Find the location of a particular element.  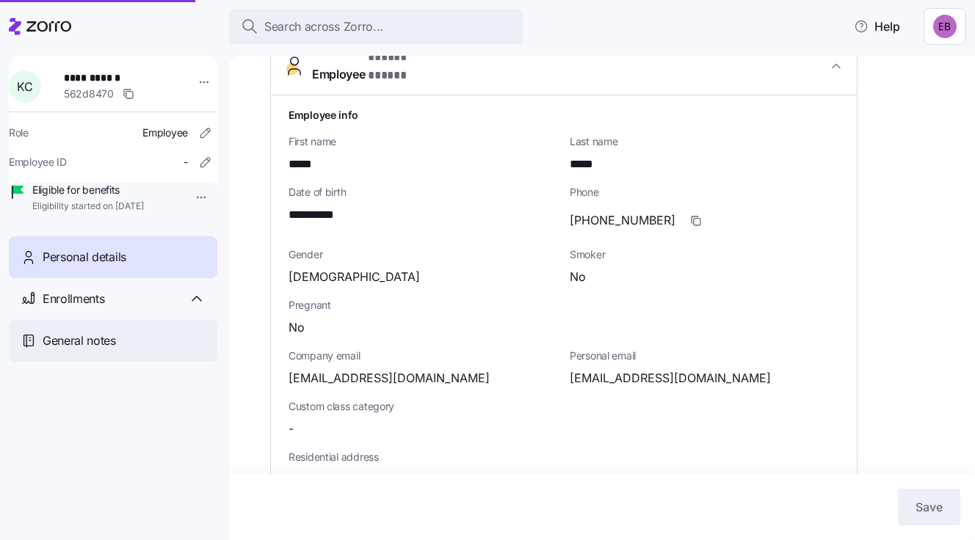

span: Search across Zorro... is located at coordinates (324, 26).